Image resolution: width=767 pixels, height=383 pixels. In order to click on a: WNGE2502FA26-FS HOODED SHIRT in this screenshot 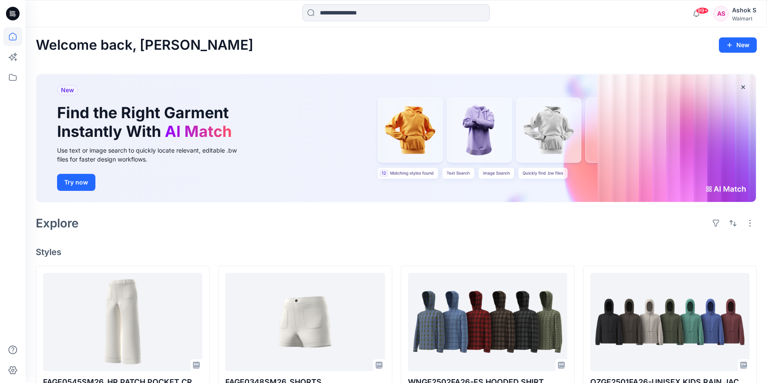, I will do `click(487, 322)`.